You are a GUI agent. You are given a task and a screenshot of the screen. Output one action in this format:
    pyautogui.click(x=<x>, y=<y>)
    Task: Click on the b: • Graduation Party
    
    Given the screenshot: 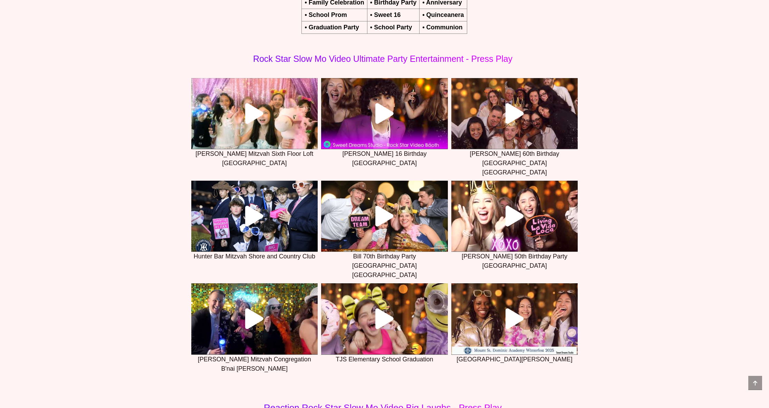 What is the action you would take?
    pyautogui.click(x=332, y=27)
    